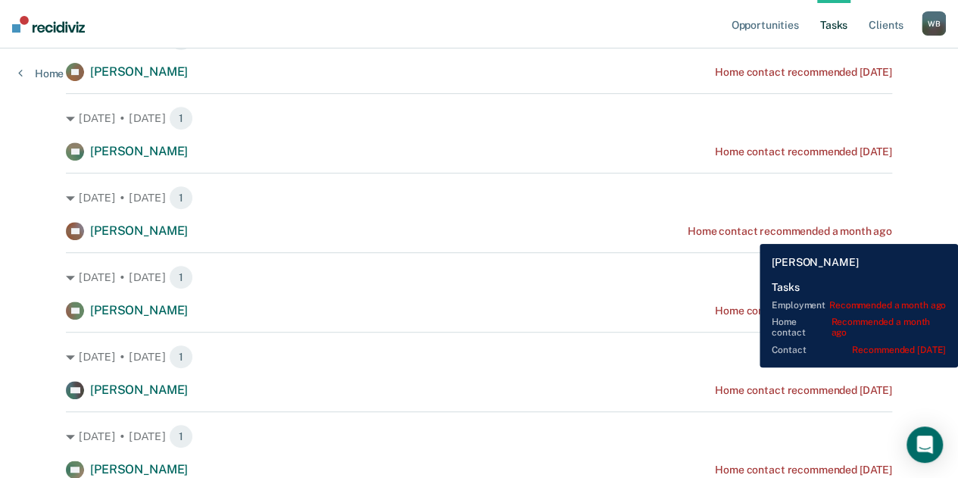 The height and width of the screenshot is (478, 958). What do you see at coordinates (934, 23) in the screenshot?
I see `button: WB` at bounding box center [934, 23].